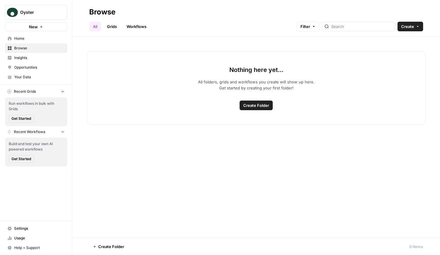 The height and width of the screenshot is (255, 440). Describe the element at coordinates (39, 48) in the screenshot. I see `span: Browse` at that location.